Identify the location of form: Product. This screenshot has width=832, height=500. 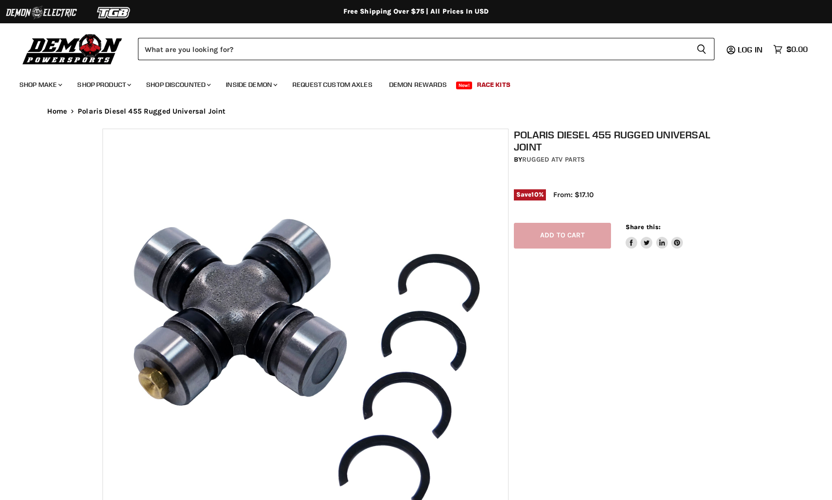
(426, 49).